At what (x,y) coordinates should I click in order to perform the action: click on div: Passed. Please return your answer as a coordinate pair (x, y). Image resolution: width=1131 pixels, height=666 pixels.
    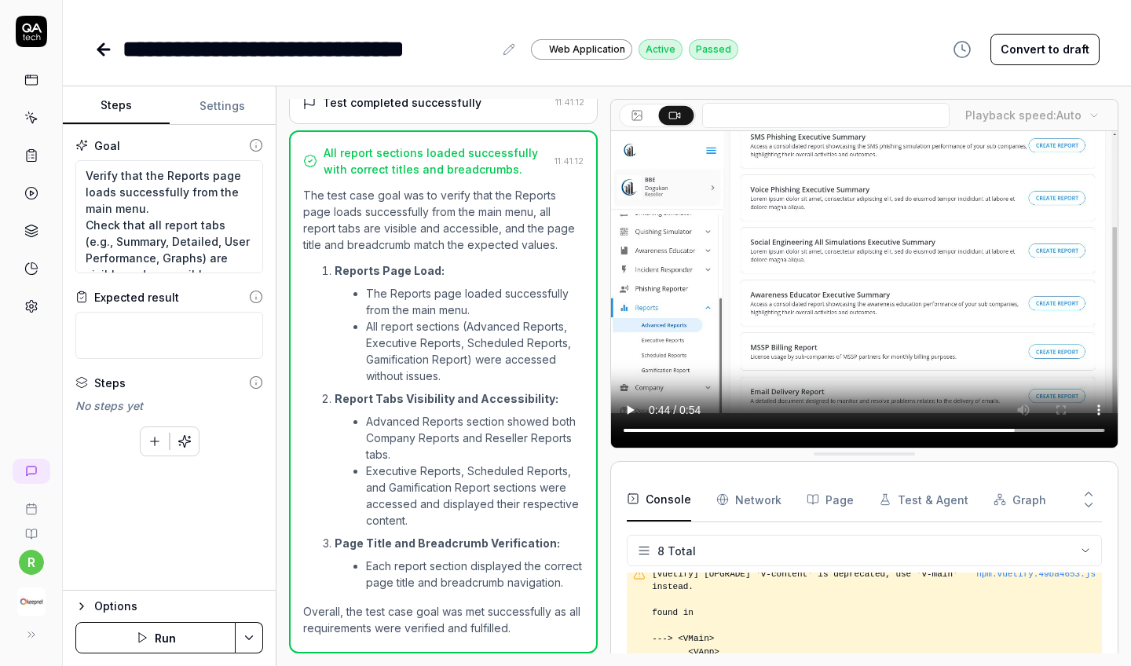
    Looking at the image, I should click on (713, 49).